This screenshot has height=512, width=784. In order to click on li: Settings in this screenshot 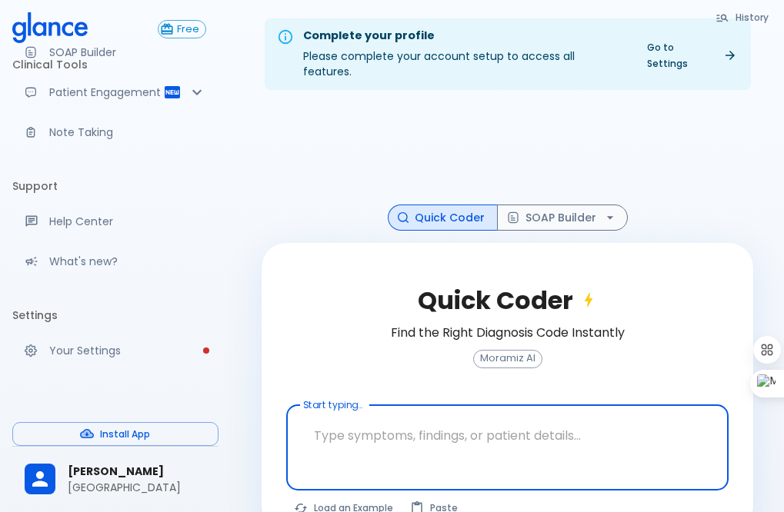, I will do `click(115, 315)`.